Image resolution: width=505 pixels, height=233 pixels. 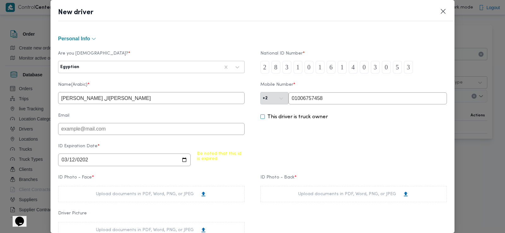 I want to click on button: Chat widget, so click(x=13, y=14).